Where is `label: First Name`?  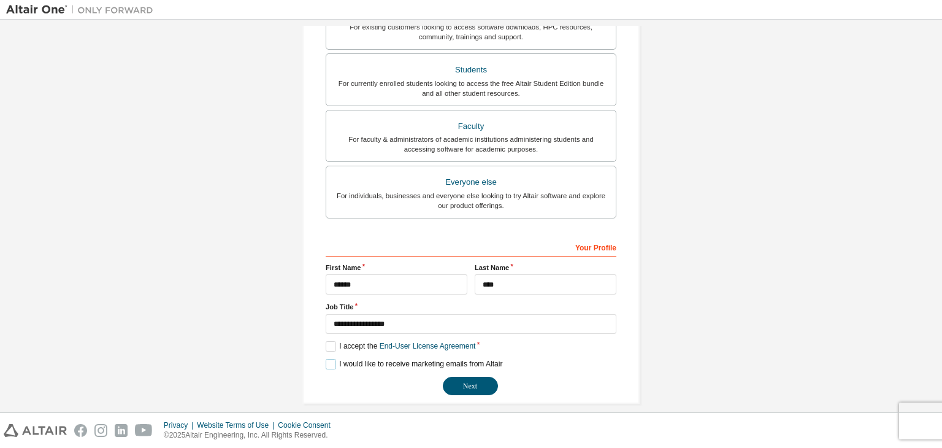 label: First Name is located at coordinates (396, 267).